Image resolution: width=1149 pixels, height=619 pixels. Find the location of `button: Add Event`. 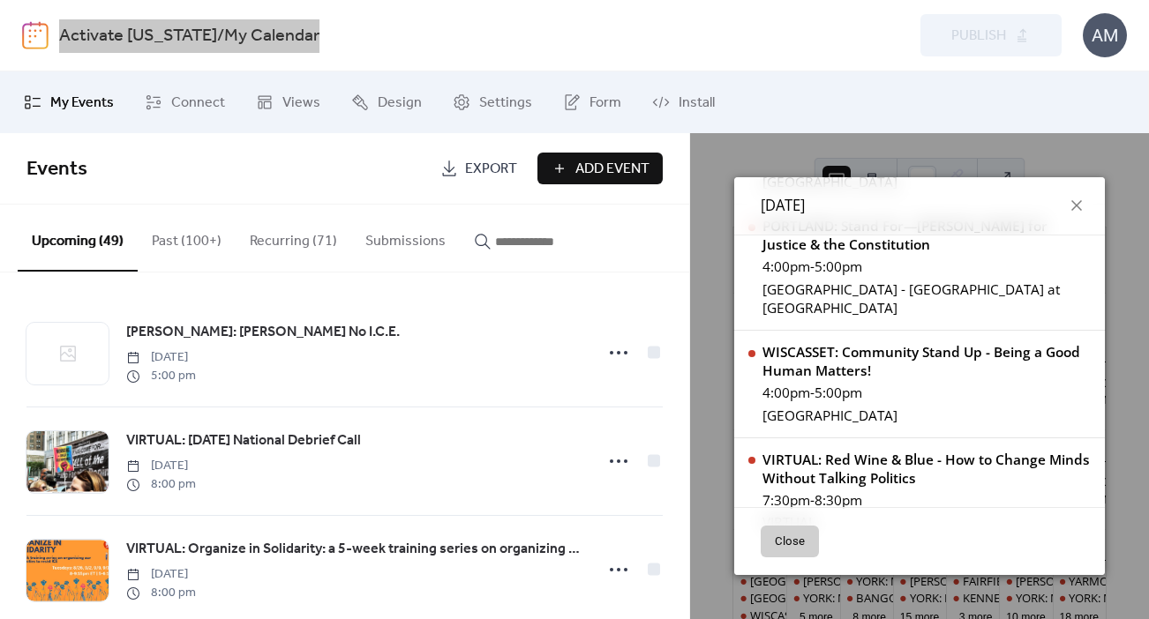

button: Add Event is located at coordinates (600, 169).